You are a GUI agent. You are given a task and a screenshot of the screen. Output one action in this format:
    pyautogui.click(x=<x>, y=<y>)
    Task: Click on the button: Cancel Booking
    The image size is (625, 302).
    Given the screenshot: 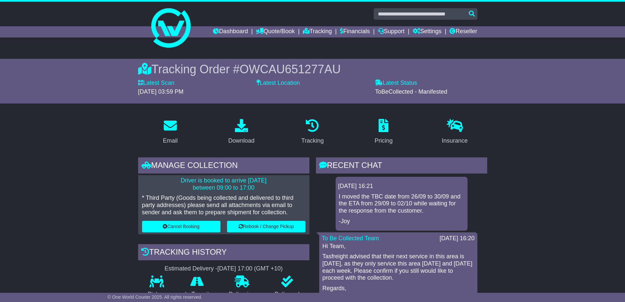 What is the action you would take?
    pyautogui.click(x=181, y=226)
    